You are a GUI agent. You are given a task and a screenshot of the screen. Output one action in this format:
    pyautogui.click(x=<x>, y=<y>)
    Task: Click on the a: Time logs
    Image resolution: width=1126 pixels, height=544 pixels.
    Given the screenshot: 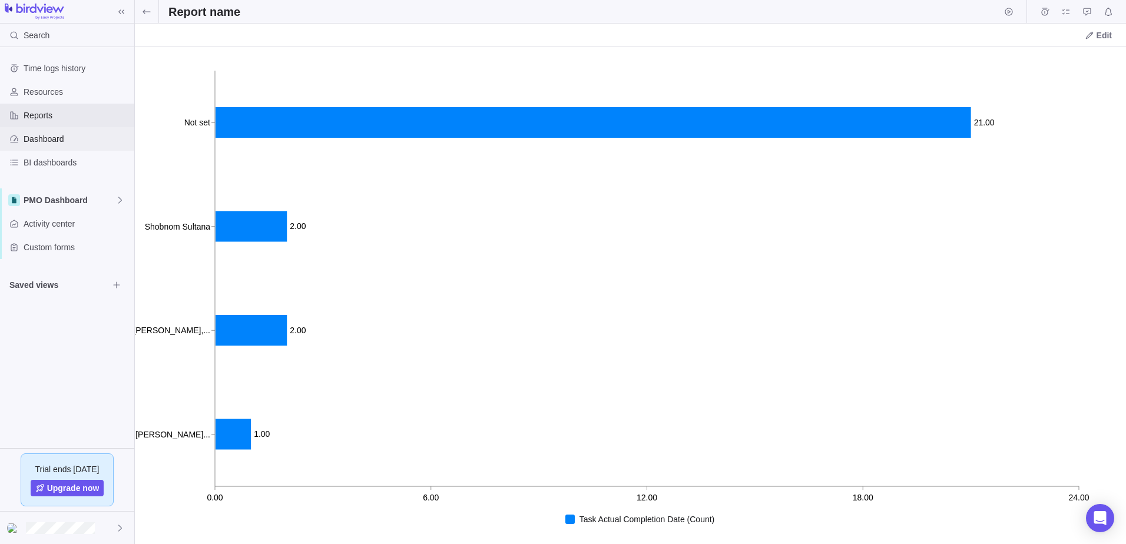 What is the action you would take?
    pyautogui.click(x=1044, y=14)
    